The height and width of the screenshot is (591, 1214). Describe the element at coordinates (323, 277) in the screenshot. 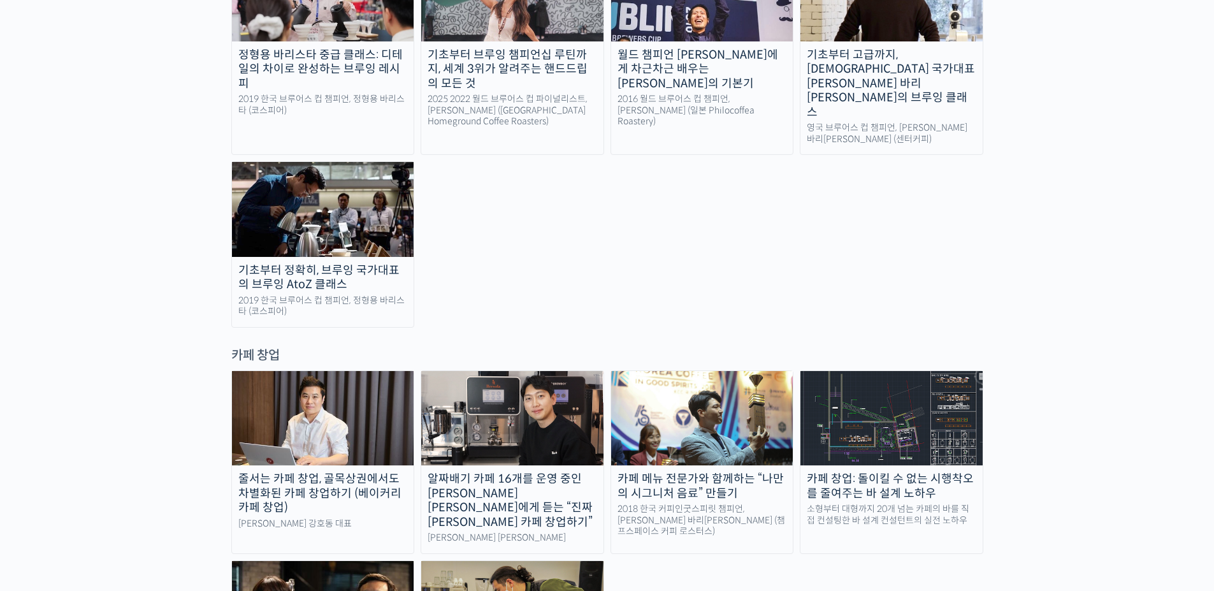

I see `div: 기초부터 정확히, 브루잉 국가대표의 브루잉 AtoZ 클래스` at that location.